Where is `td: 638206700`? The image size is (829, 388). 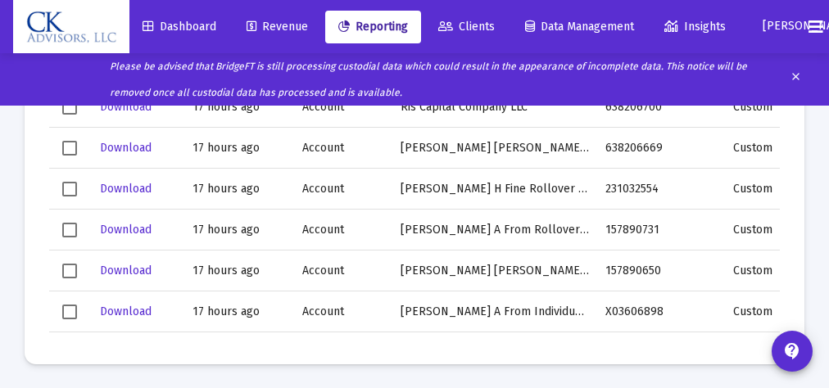
td: 638206700 is located at coordinates (661, 107).